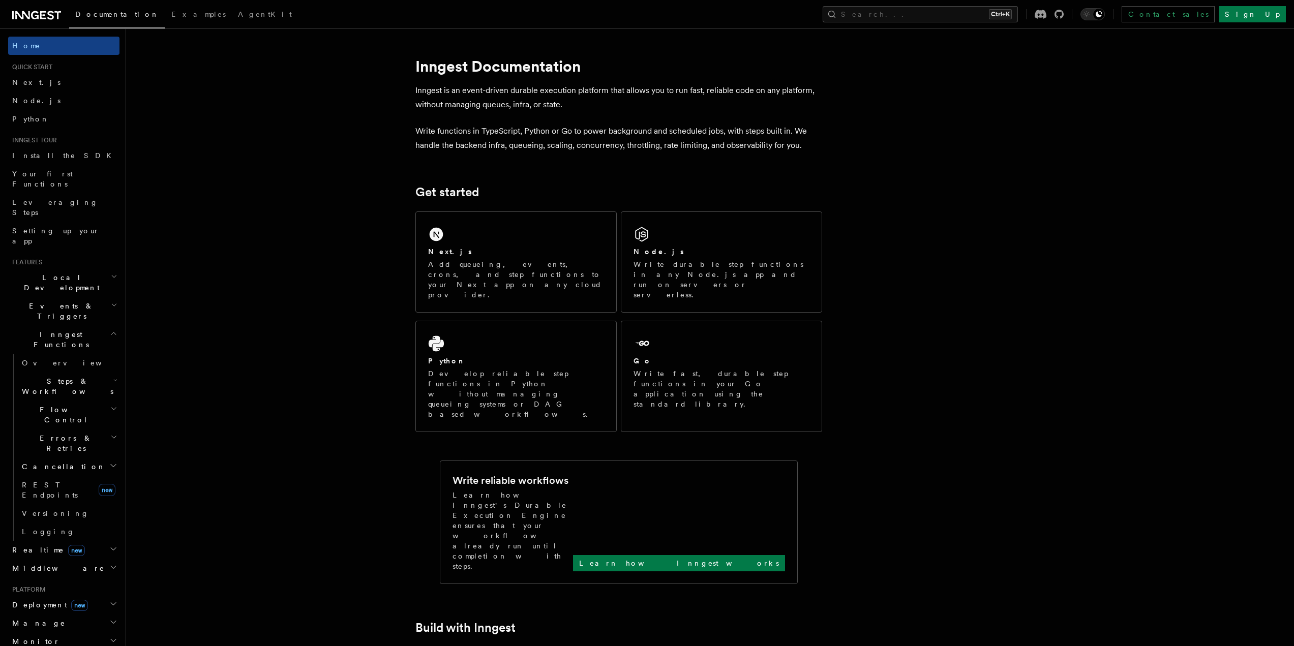  Describe the element at coordinates (56, 236) in the screenshot. I see `span: Setting up your app` at that location.